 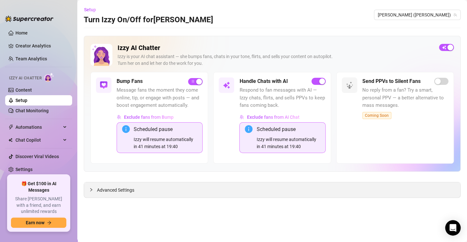 What do you see at coordinates (22, 33) in the screenshot?
I see `a: Home` at bounding box center [22, 33].